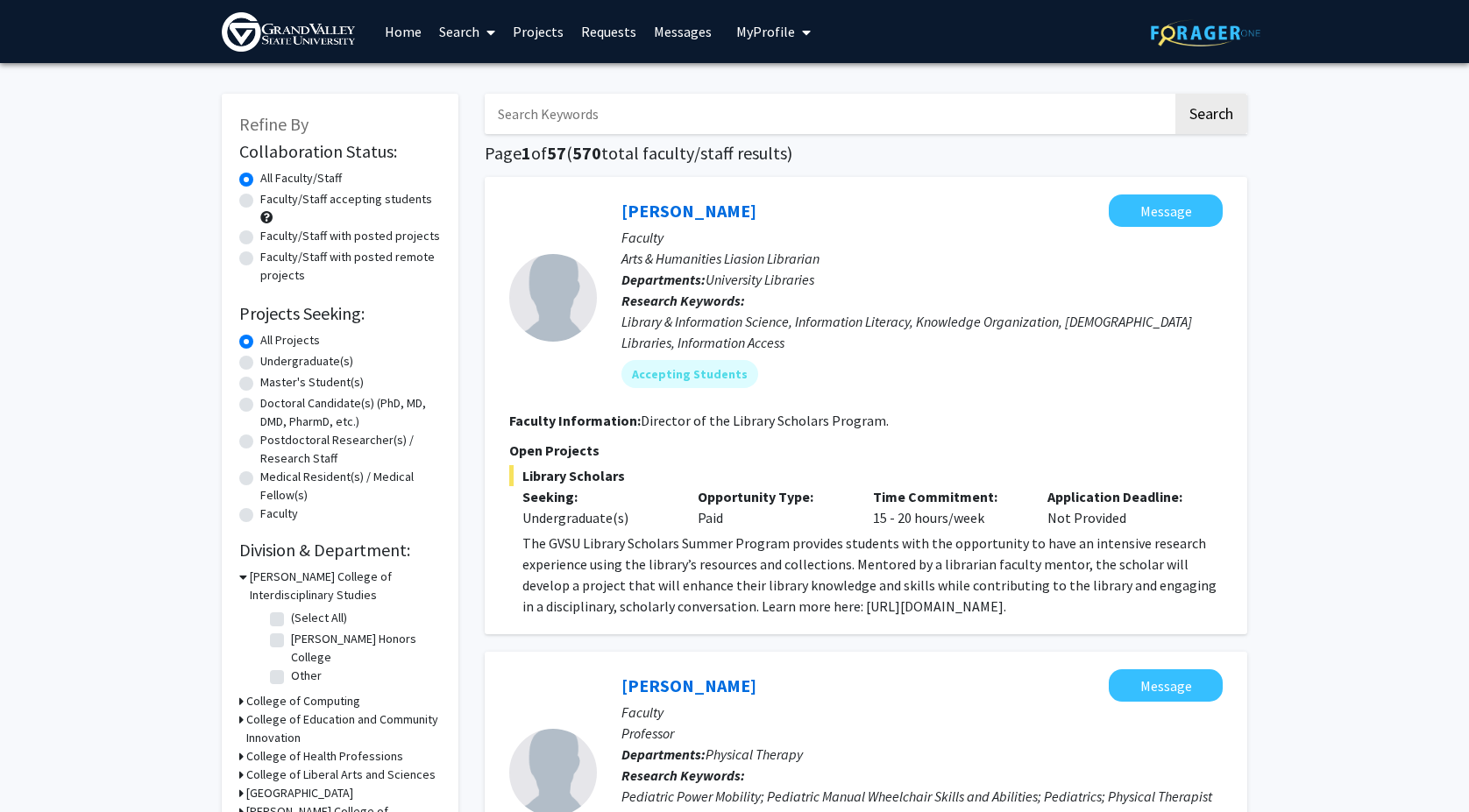  I want to click on span: Physical Therapy, so click(754, 755).